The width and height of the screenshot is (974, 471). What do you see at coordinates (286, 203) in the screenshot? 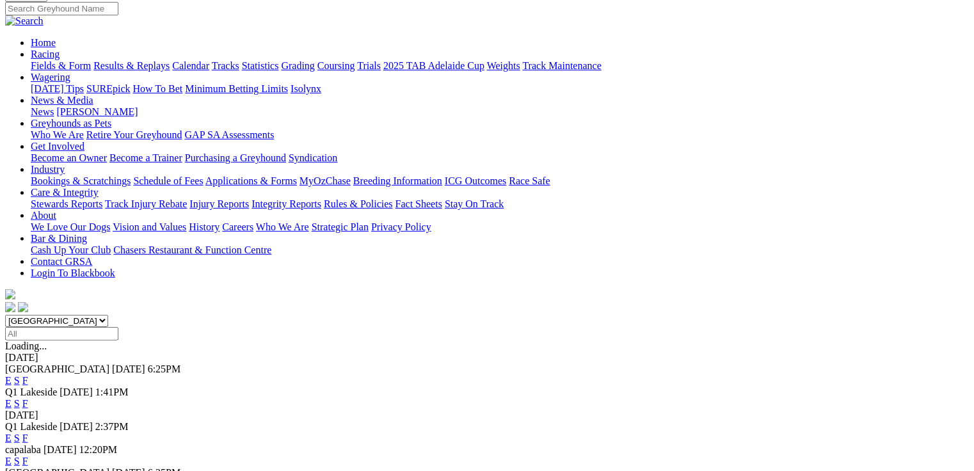
I see `a: Integrity Reports` at bounding box center [286, 203].